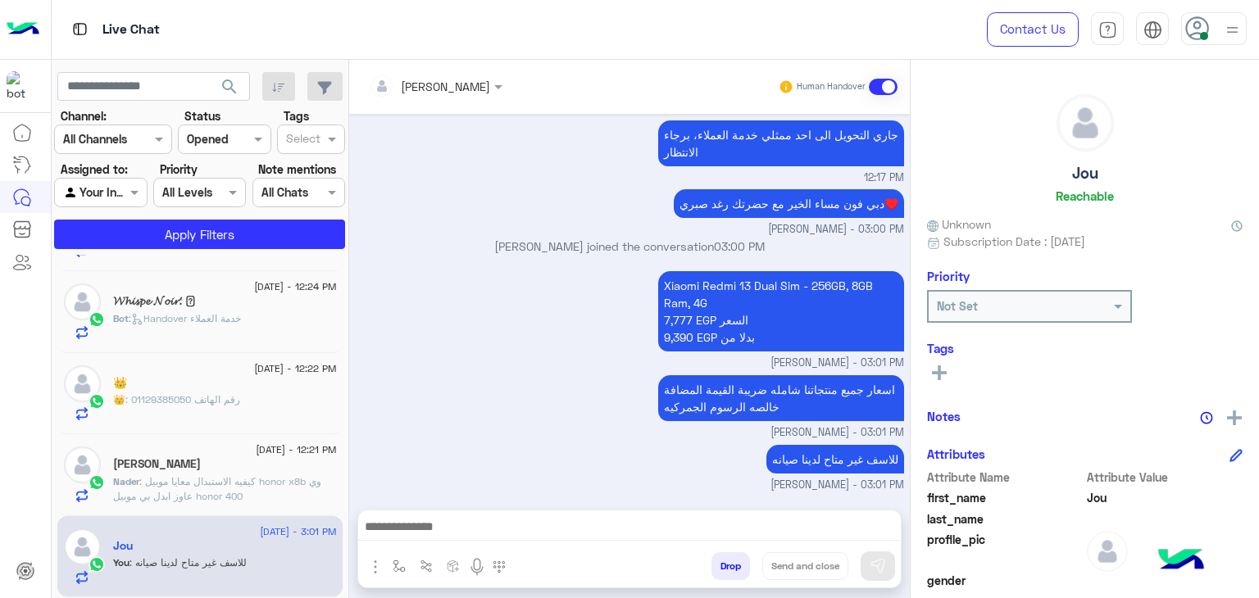 The width and height of the screenshot is (1259, 598). I want to click on p: 28/8/2025, 3:00 PM, so click(789, 203).